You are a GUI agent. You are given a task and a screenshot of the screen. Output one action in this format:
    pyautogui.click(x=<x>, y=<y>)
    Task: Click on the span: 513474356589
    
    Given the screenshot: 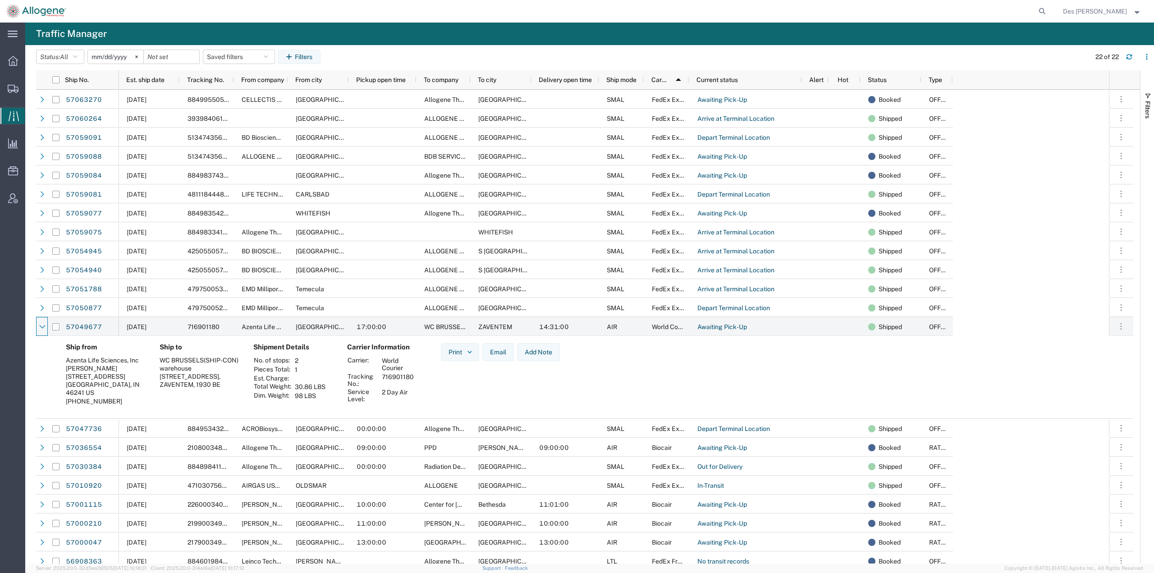 What is the action you would take?
    pyautogui.click(x=211, y=137)
    